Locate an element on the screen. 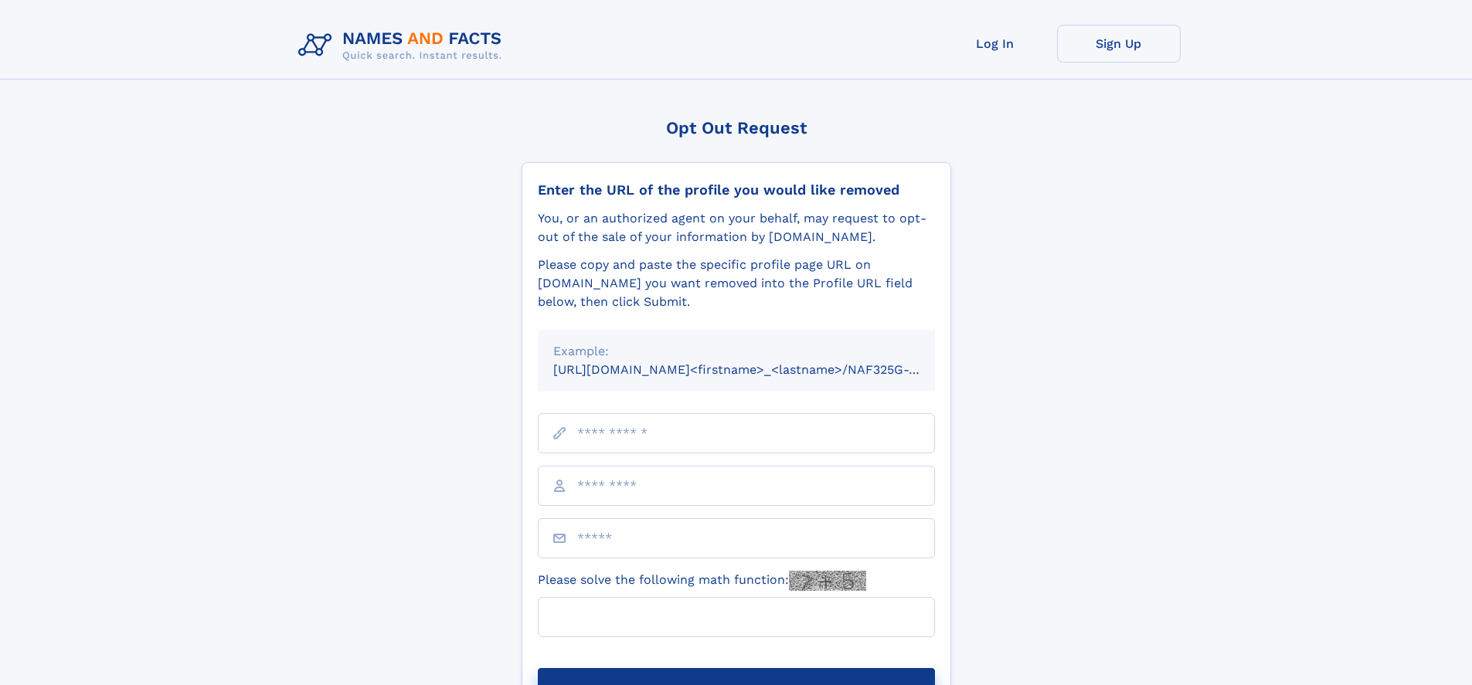 The width and height of the screenshot is (1472, 685). div: You, or an authorized agent on your behalf, may request to opt-out of the sale of your informatio... is located at coordinates (736, 228).